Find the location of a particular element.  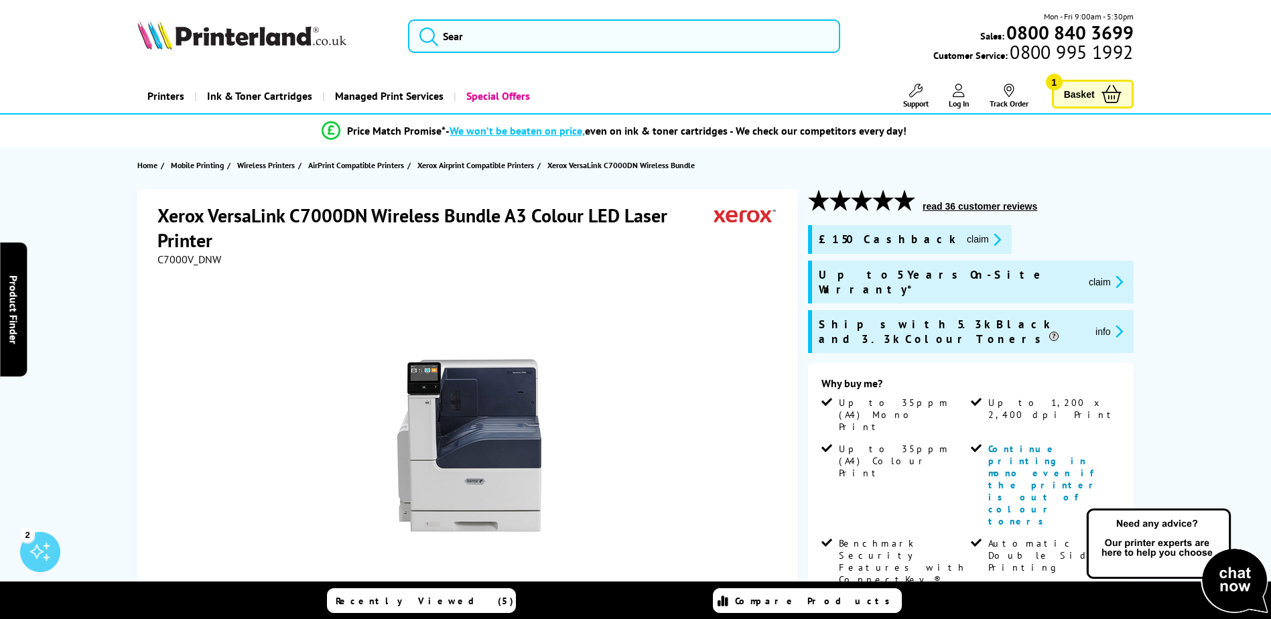

span: Sales: is located at coordinates (992, 36).